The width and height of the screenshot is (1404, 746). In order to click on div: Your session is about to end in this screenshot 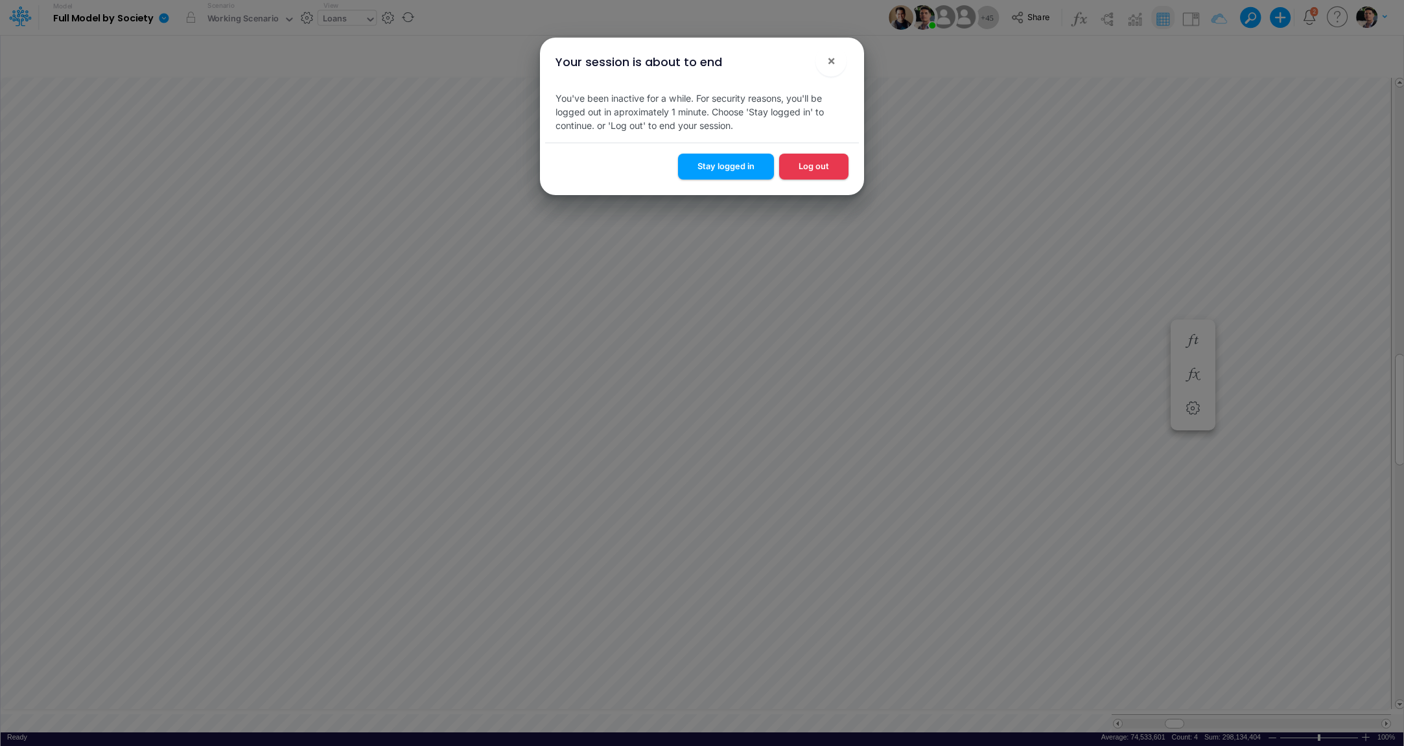, I will do `click(638, 62)`.